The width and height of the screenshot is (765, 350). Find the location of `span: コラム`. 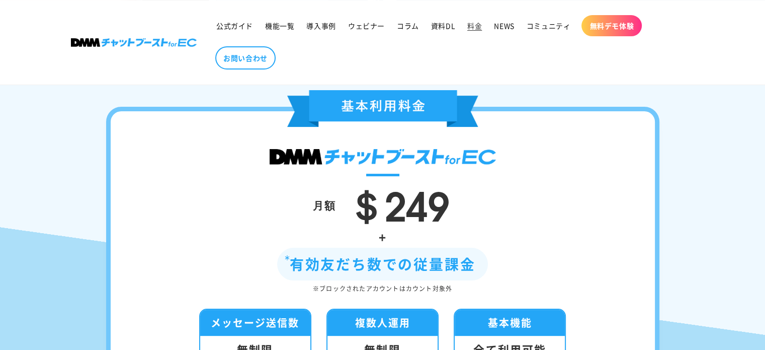

span: コラム is located at coordinates (408, 26).